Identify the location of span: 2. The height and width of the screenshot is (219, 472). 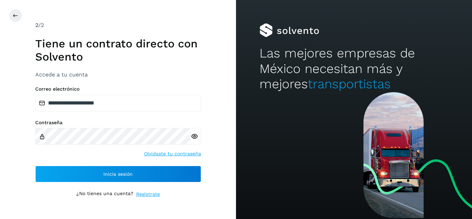
(37, 25).